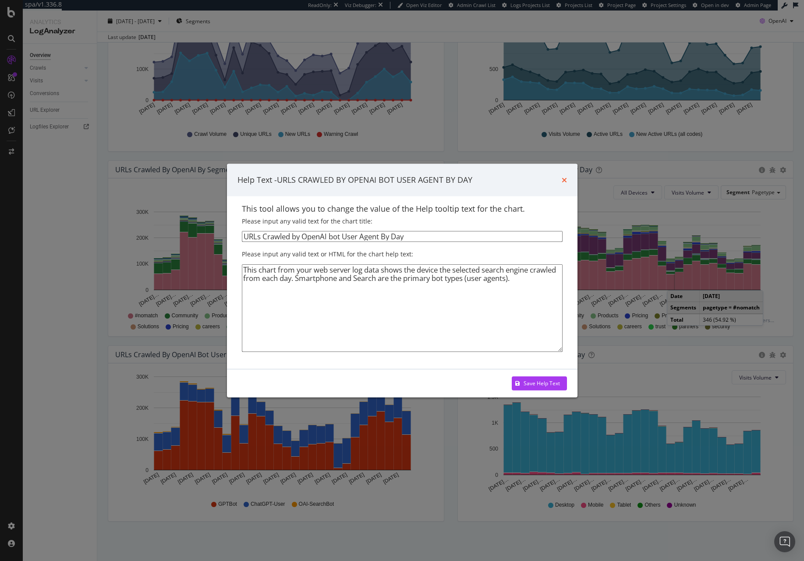 This screenshot has width=804, height=561. Describe the element at coordinates (785, 542) in the screenshot. I see `div: Open Intercom Messenger` at that location.